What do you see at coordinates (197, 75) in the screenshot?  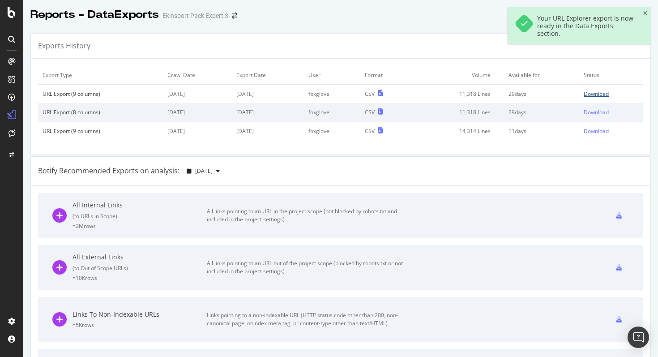 I see `td: Crawl Date` at bounding box center [197, 75].